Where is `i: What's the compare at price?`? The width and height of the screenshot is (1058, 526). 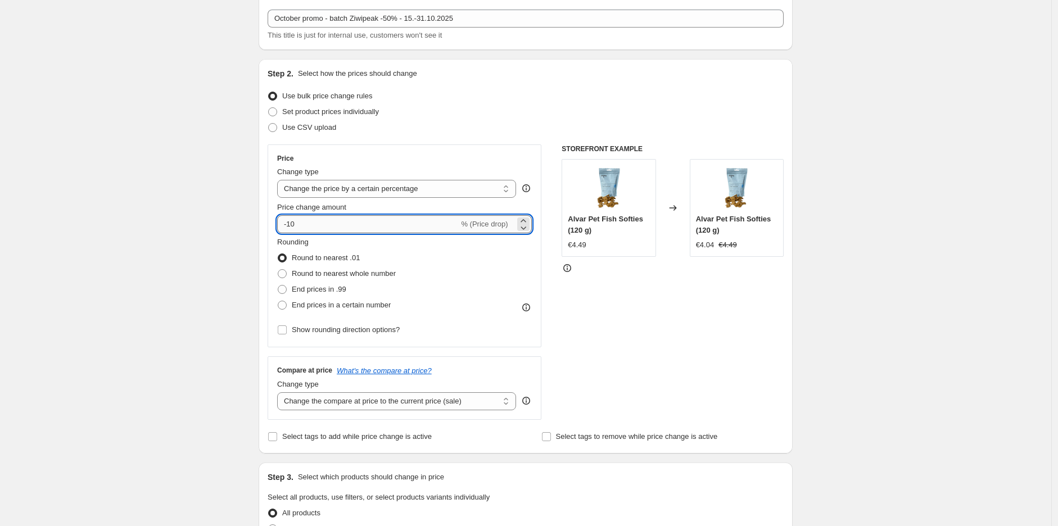
i: What's the compare at price? is located at coordinates (384, 370).